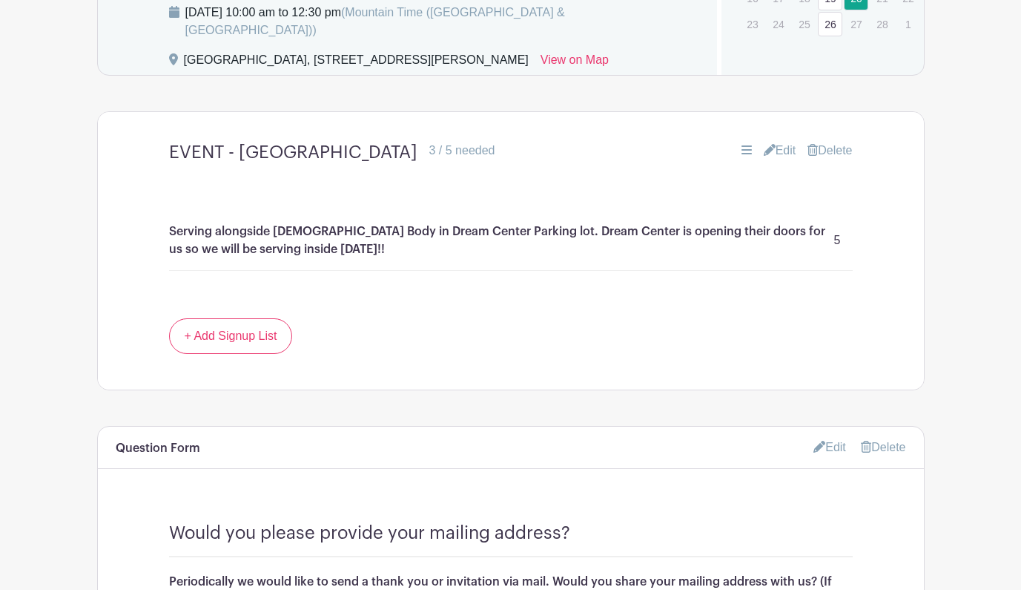 The height and width of the screenshot is (590, 1021). Describe the element at coordinates (752, 24) in the screenshot. I see `p: 23` at that location.